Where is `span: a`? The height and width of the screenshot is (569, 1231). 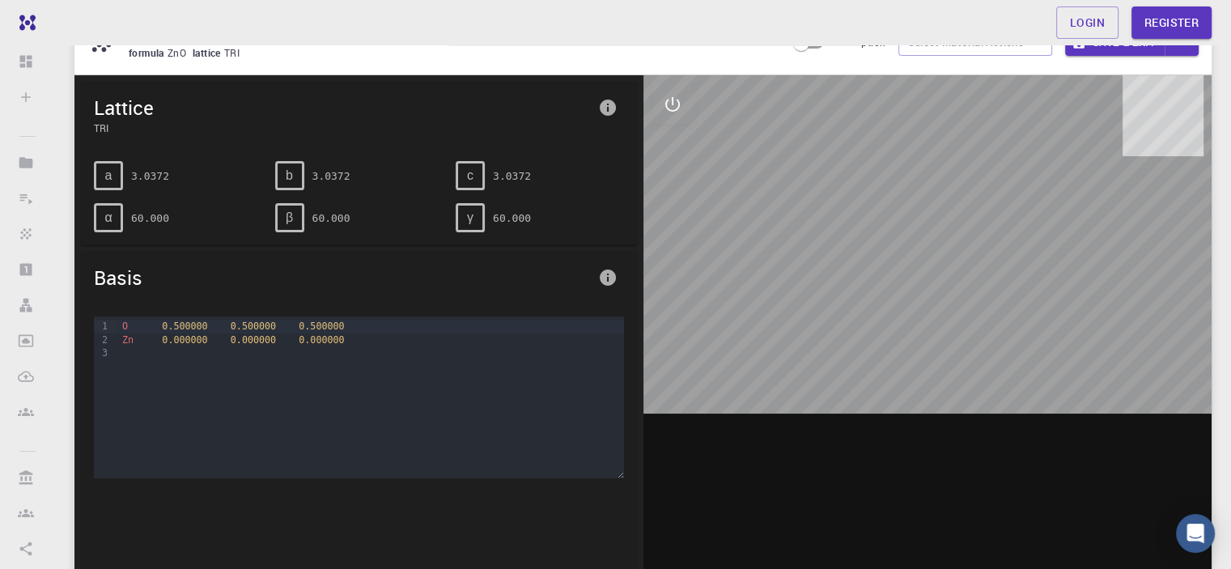
span: a is located at coordinates (108, 176).